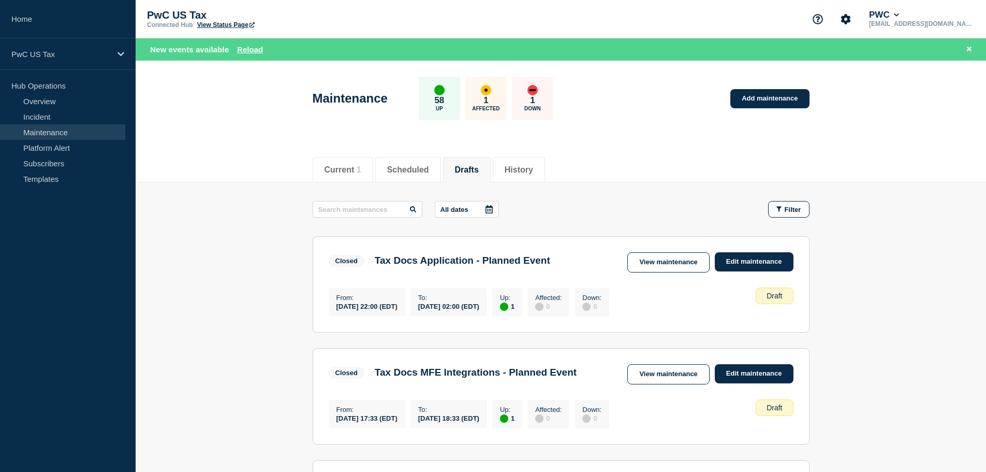 This screenshot has width=986, height=472. I want to click on p: Down, so click(533, 108).